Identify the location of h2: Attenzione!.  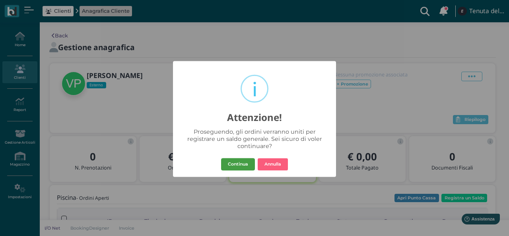
(255, 114).